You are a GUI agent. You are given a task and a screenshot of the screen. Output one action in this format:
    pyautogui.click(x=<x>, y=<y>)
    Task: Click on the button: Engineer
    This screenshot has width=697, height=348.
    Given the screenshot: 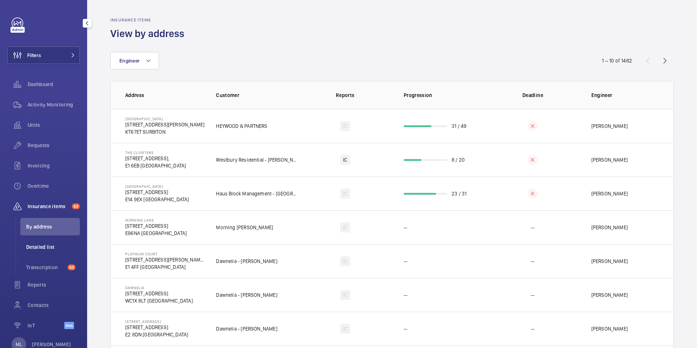 What is the action you would take?
    pyautogui.click(x=135, y=61)
    